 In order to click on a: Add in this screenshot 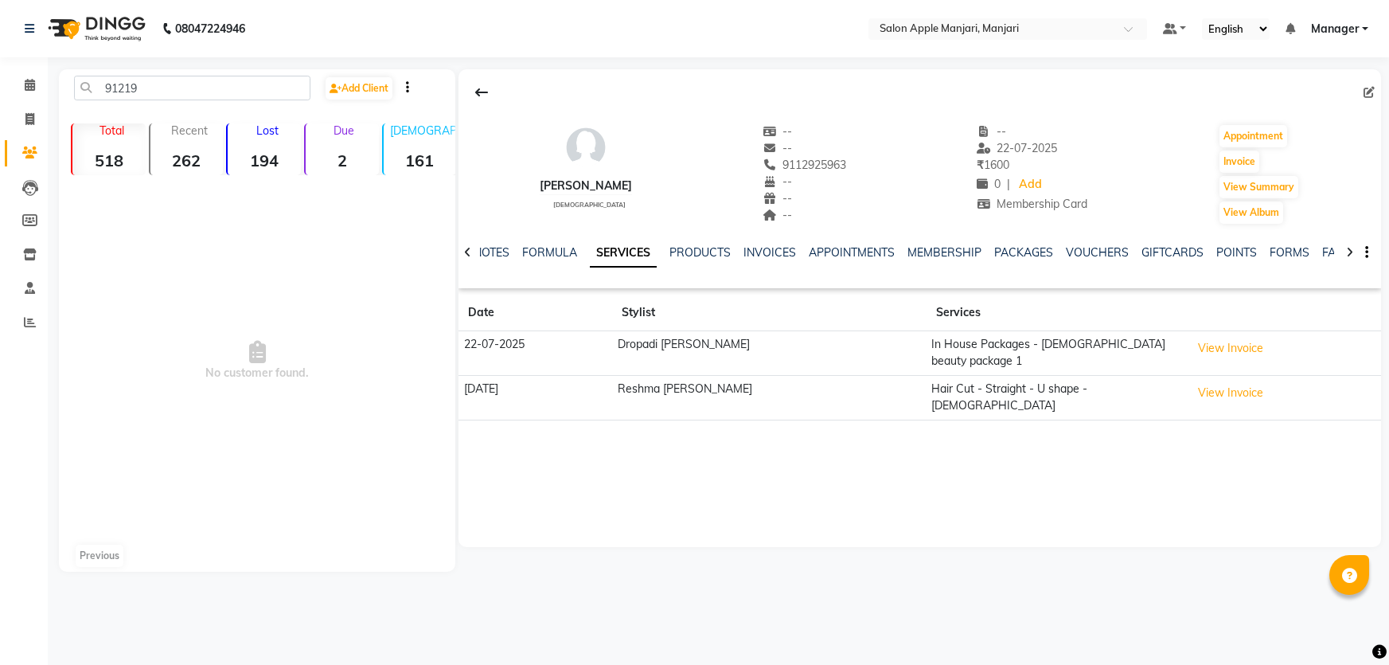, I will do `click(1030, 185)`.